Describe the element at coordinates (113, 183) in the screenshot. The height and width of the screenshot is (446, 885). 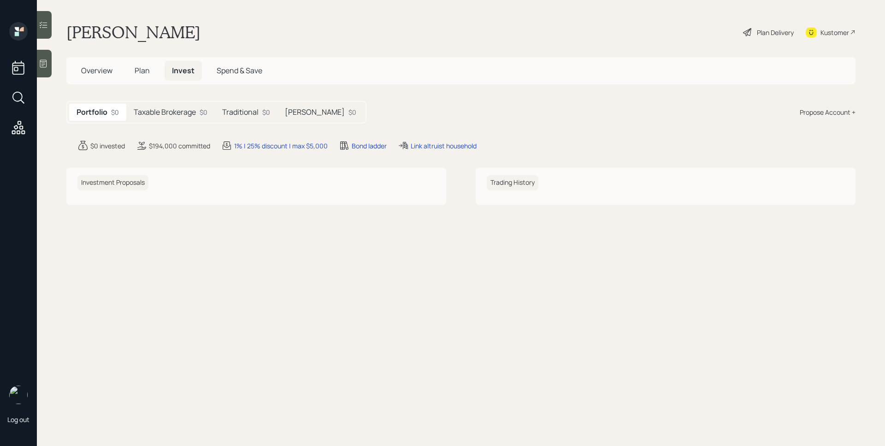
I see `h6: Investment Proposals` at that location.